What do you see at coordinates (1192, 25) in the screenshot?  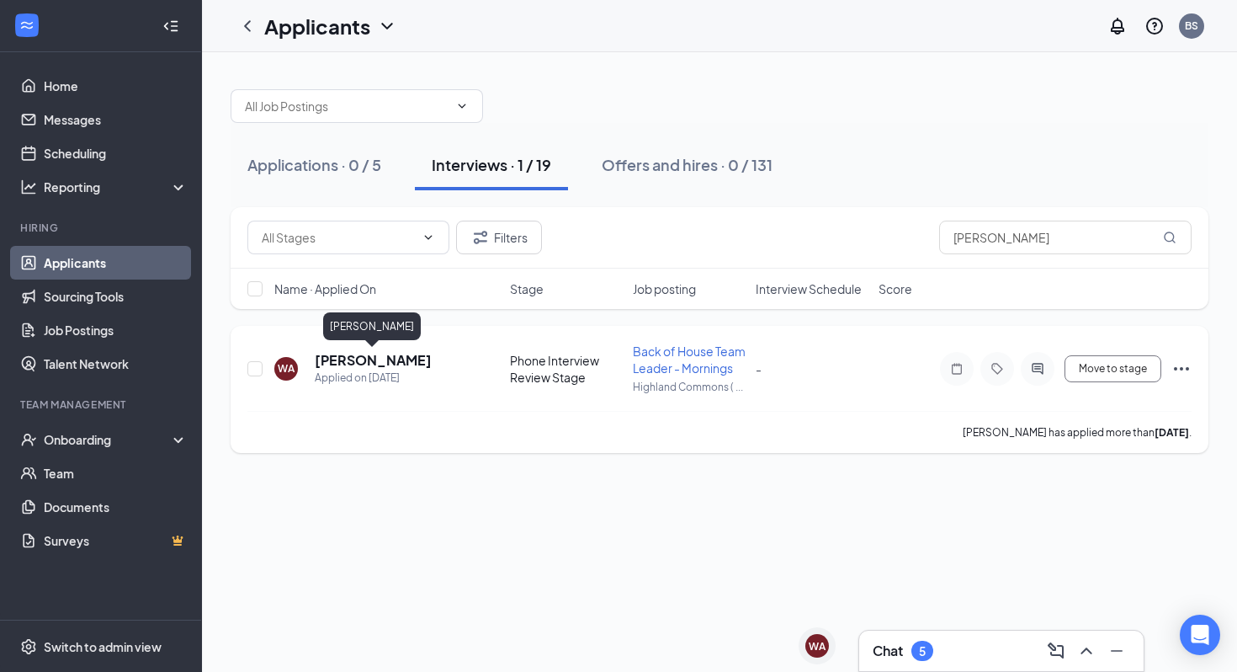 I see `div: BS` at bounding box center [1192, 25].